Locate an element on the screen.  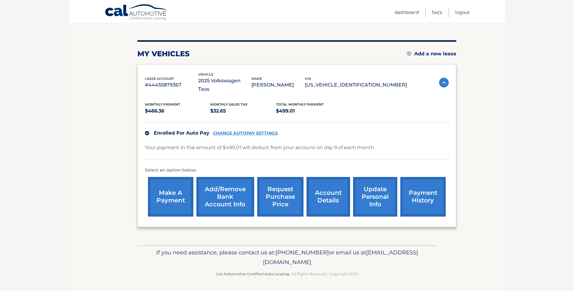
p: If you need assistance, please contact us at: or email us at is located at coordinates (287, 257).